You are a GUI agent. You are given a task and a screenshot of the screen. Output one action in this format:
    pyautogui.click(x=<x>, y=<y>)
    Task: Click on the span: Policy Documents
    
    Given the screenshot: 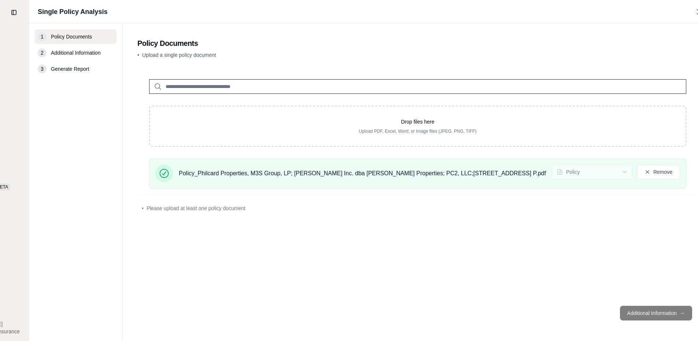 What is the action you would take?
    pyautogui.click(x=71, y=37)
    